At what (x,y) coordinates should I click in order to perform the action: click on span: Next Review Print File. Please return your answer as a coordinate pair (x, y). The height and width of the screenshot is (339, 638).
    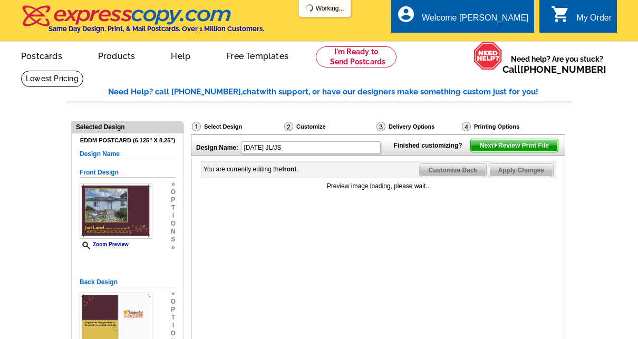
    Looking at the image, I should click on (514, 146).